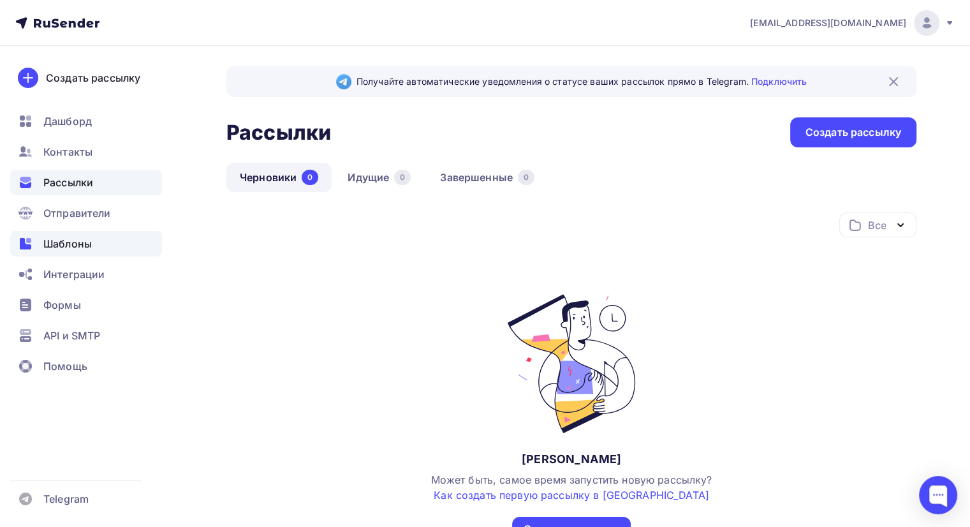  What do you see at coordinates (71, 336) in the screenshot?
I see `span: API и SMTP` at bounding box center [71, 336].